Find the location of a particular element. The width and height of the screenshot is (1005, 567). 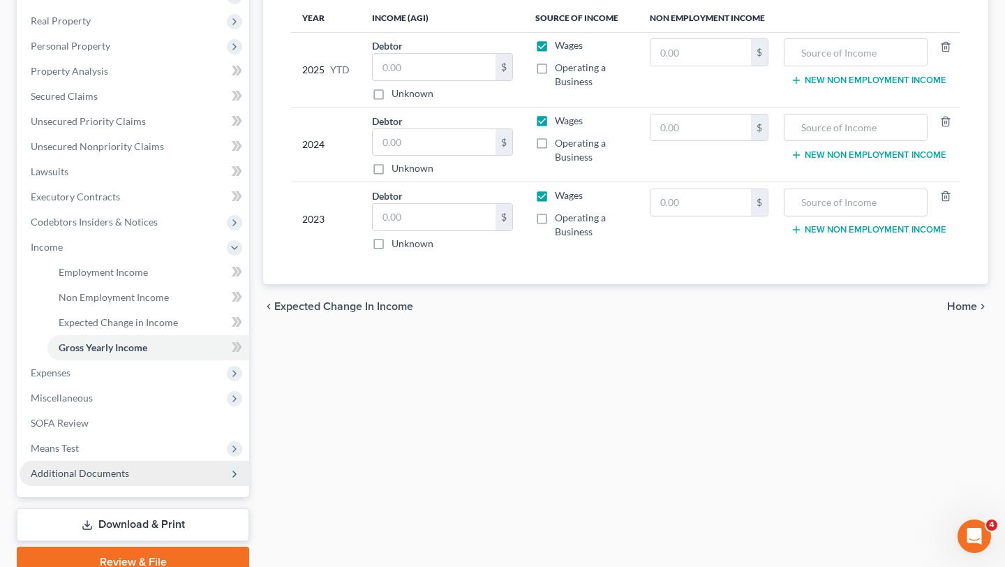

span: 4 is located at coordinates (992, 525).